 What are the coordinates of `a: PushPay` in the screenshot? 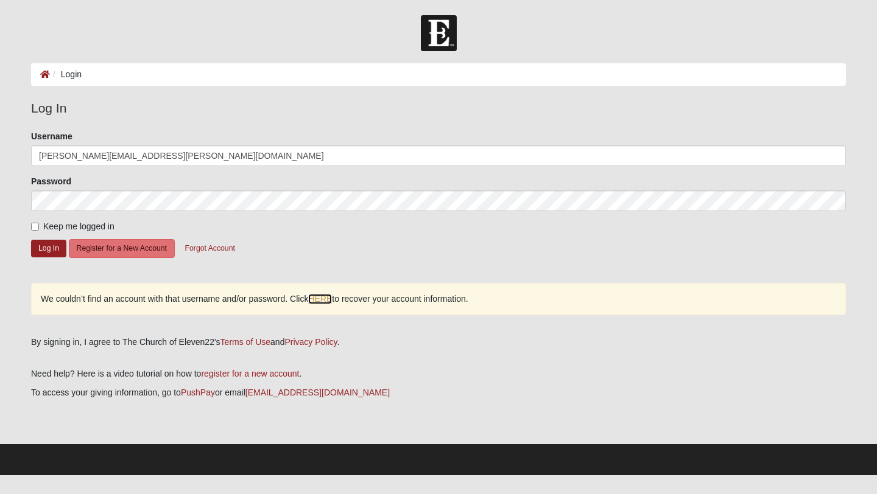 It's located at (198, 393).